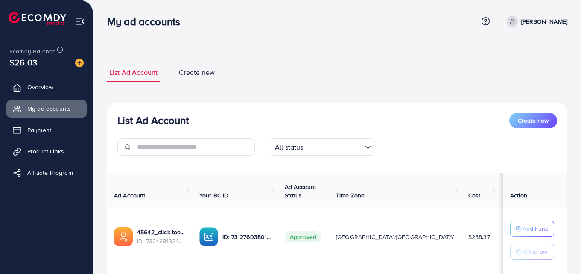 Image resolution: width=581 pixels, height=274 pixels. I want to click on span: My ad accounts, so click(49, 108).